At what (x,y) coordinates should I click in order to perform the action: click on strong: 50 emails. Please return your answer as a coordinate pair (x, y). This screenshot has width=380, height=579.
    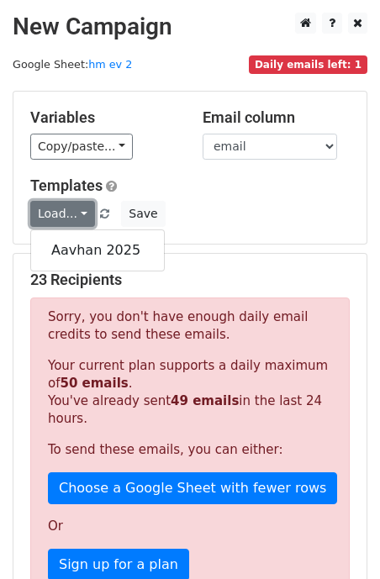
    Looking at the image, I should click on (93, 383).